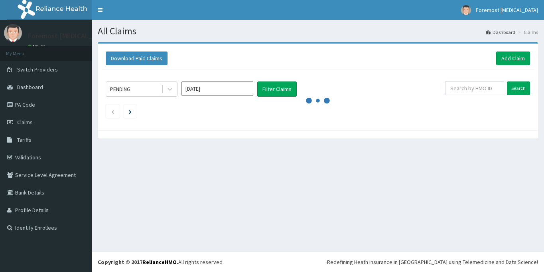 The height and width of the screenshot is (272, 544). I want to click on h1: All Claims, so click(318, 31).